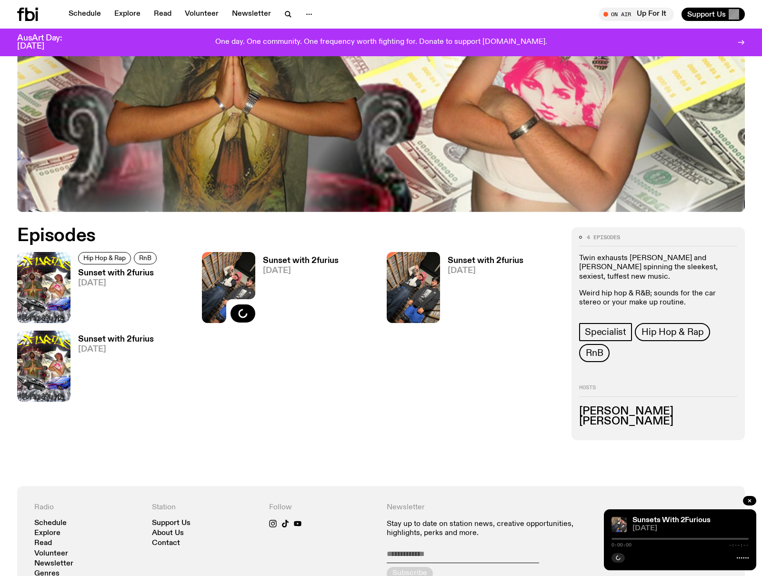  Describe the element at coordinates (658, 298) in the screenshot. I see `p: Weird hip hop & R&B; sounds for the car stereo or your make up routine.` at that location.